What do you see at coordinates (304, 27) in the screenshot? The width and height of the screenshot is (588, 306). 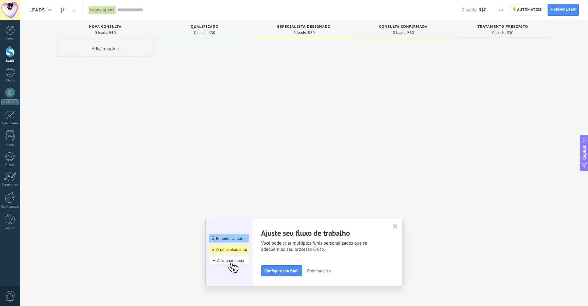 I see `span: Especialista designado` at bounding box center [304, 27].